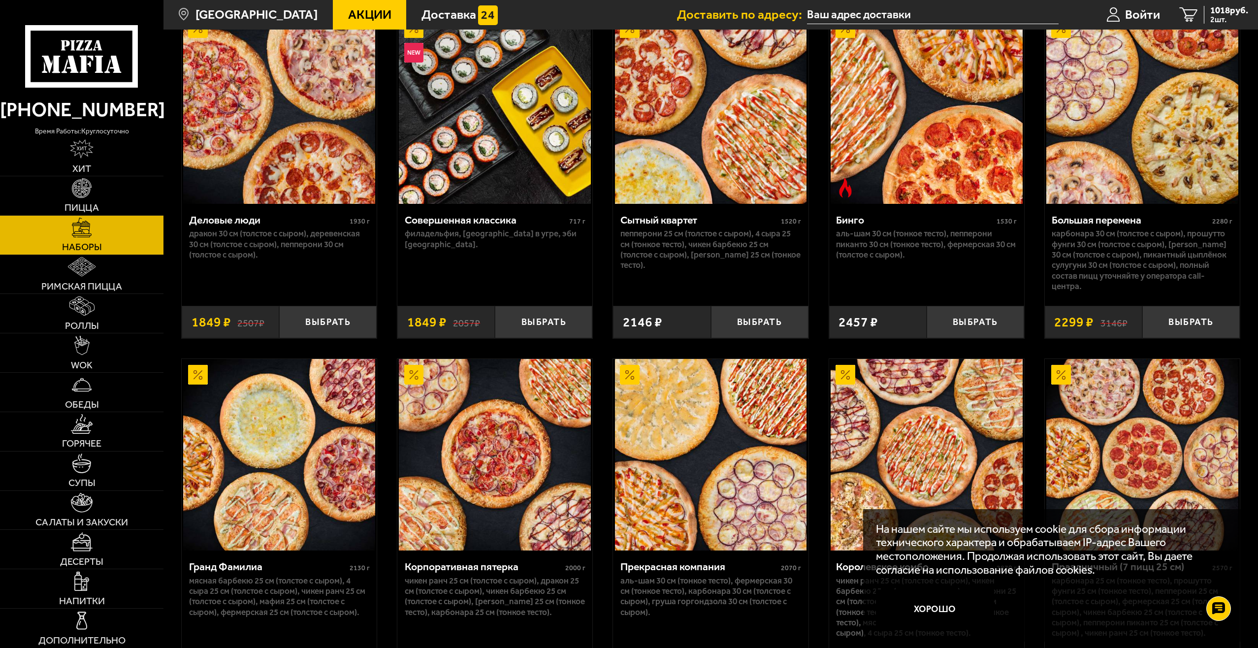 The width and height of the screenshot is (1258, 648). Describe the element at coordinates (449, 15) in the screenshot. I see `span: Доставка` at that location.